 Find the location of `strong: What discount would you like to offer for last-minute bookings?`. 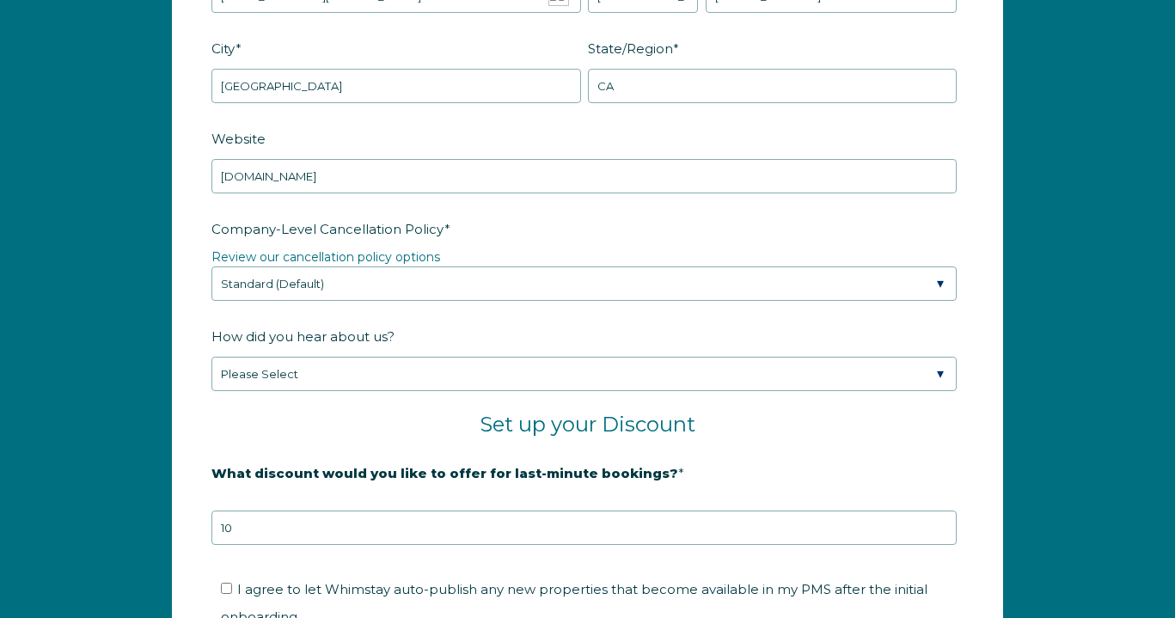

strong: What discount would you like to offer for last-minute bookings? is located at coordinates (445, 473).